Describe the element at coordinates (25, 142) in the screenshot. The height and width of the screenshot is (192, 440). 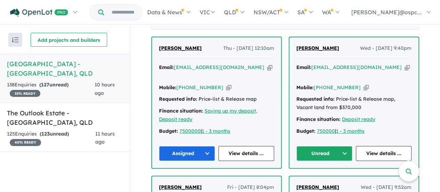
I see `span: 40 % READY` at that location.